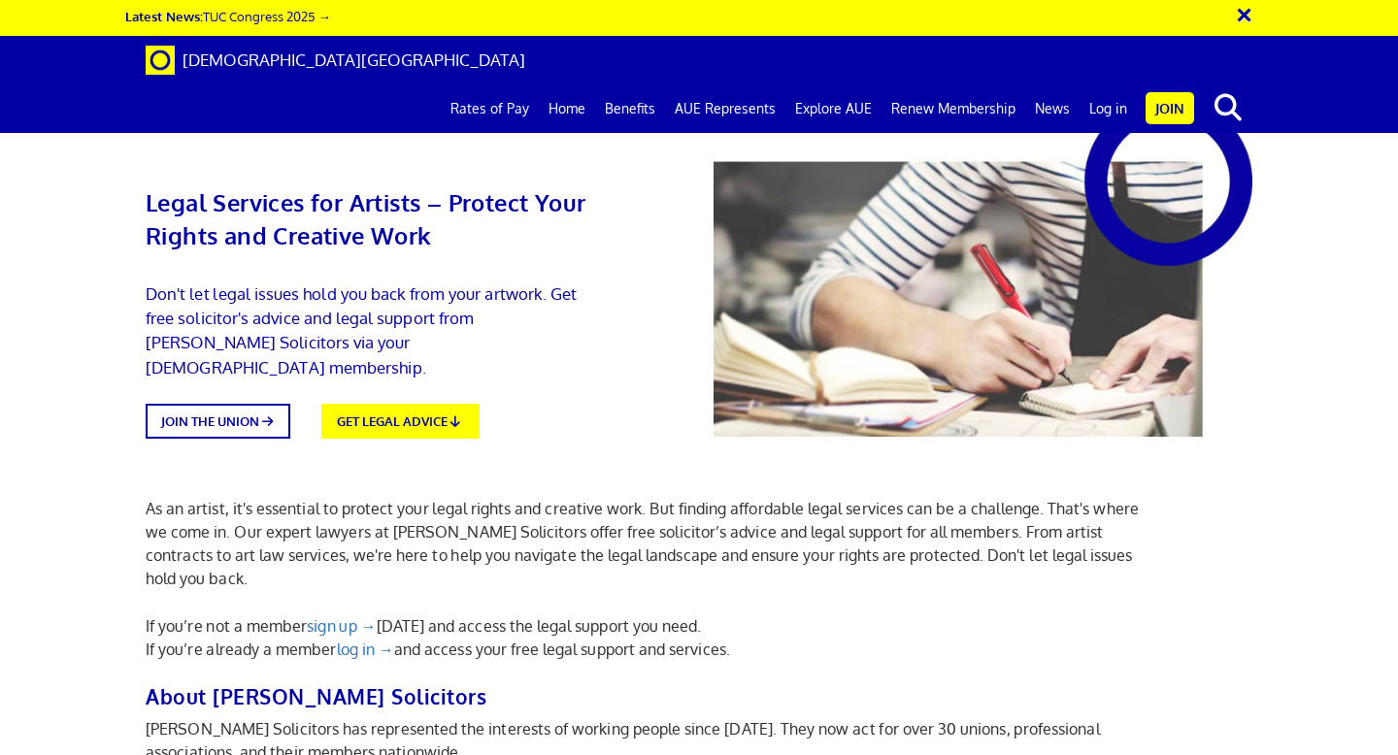 This screenshot has width=1398, height=755. Describe the element at coordinates (164, 16) in the screenshot. I see `strong: Latest News:` at that location.